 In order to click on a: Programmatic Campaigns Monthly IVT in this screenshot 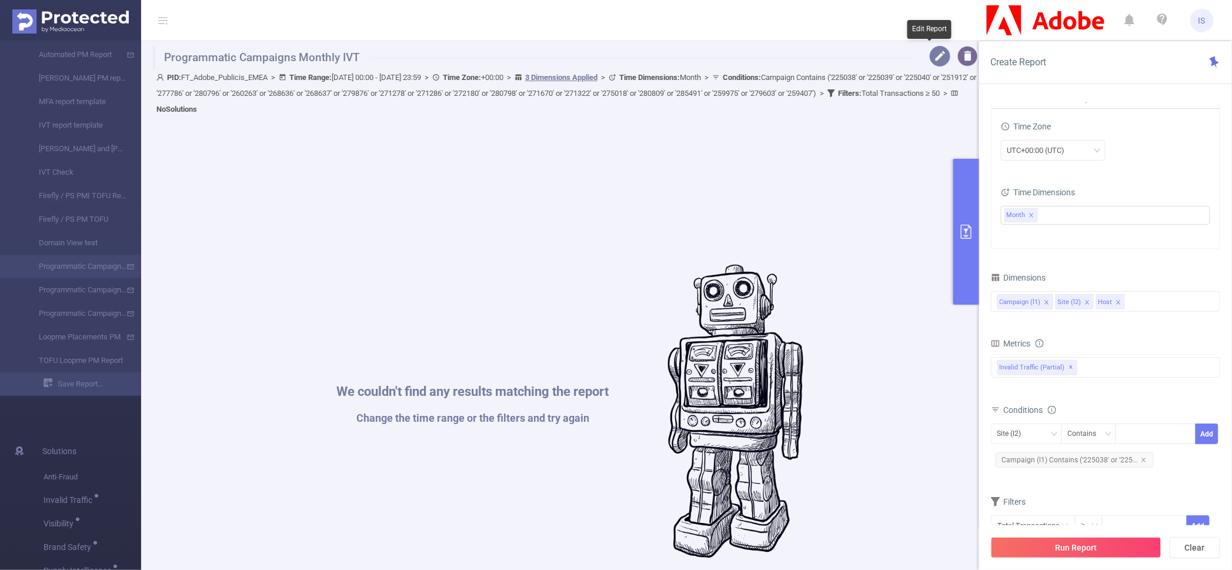, I will do `click(75, 266)`.